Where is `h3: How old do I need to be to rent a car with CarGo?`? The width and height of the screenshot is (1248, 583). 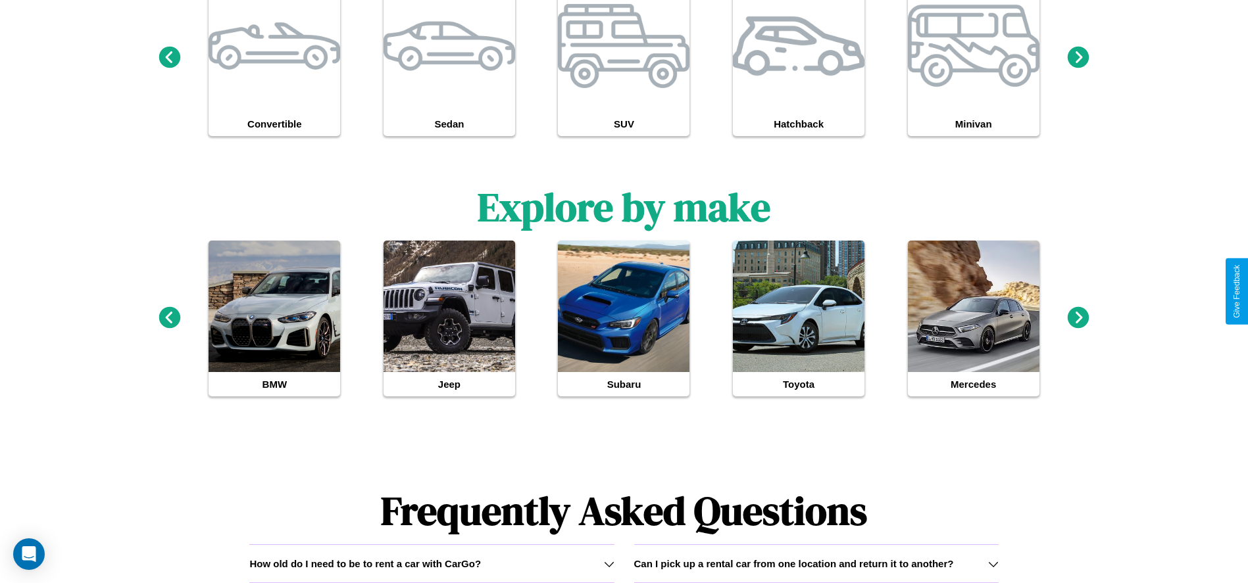 h3: How old do I need to be to rent a car with CarGo? is located at coordinates (365, 564).